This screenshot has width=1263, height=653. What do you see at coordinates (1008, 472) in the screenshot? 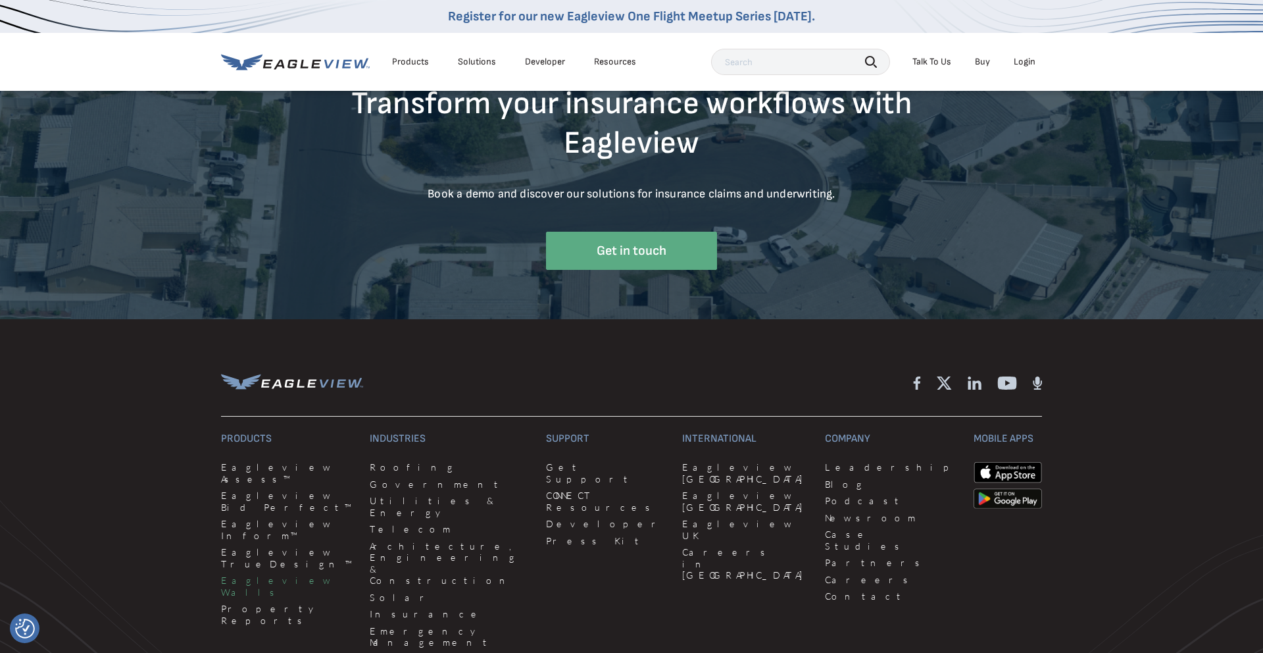
I see `img: apple-app-store.png` at bounding box center [1008, 472].